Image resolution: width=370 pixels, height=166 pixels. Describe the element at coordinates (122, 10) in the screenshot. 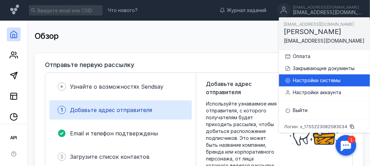

I see `a: Что нового?` at that location.